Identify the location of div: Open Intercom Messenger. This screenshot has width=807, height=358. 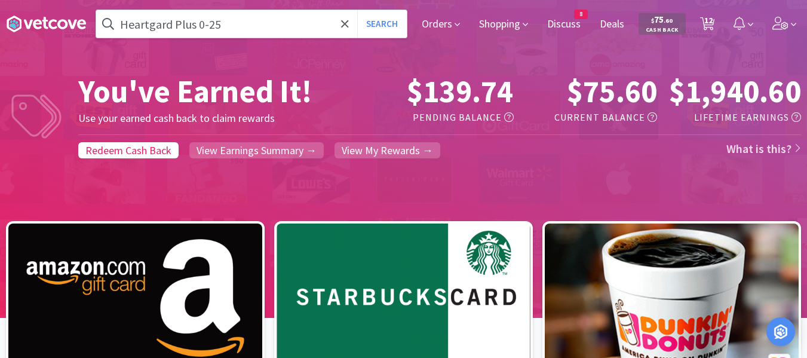
(780, 331).